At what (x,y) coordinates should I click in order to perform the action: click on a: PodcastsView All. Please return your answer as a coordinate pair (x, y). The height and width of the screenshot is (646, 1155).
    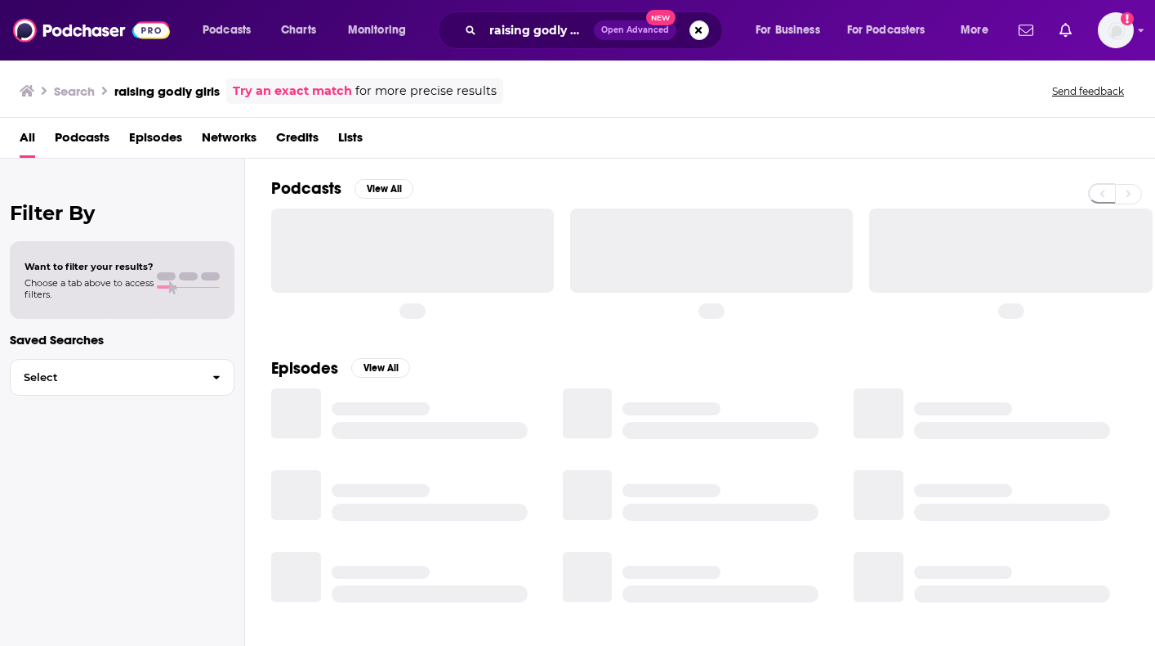
    Looking at the image, I should click on (342, 188).